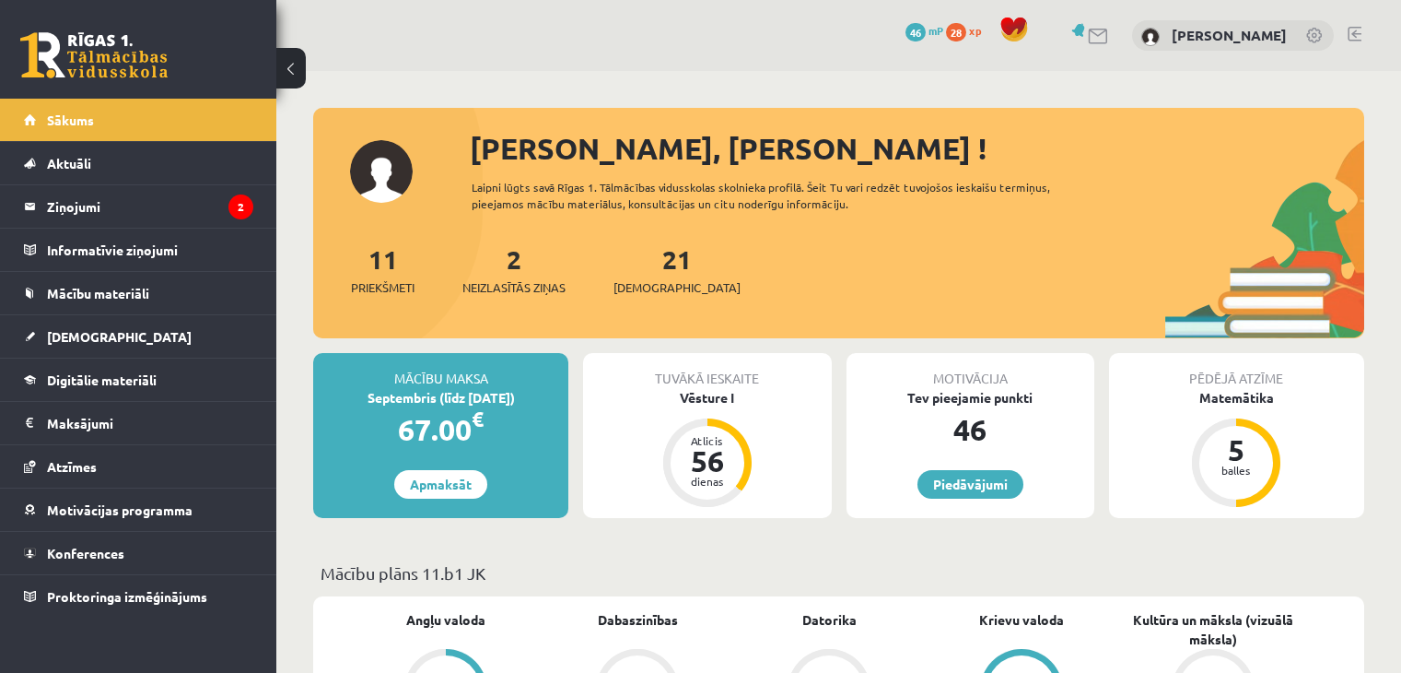 The height and width of the screenshot is (673, 1401). What do you see at coordinates (970, 484) in the screenshot?
I see `a: Piedāvājumi` at bounding box center [970, 484].